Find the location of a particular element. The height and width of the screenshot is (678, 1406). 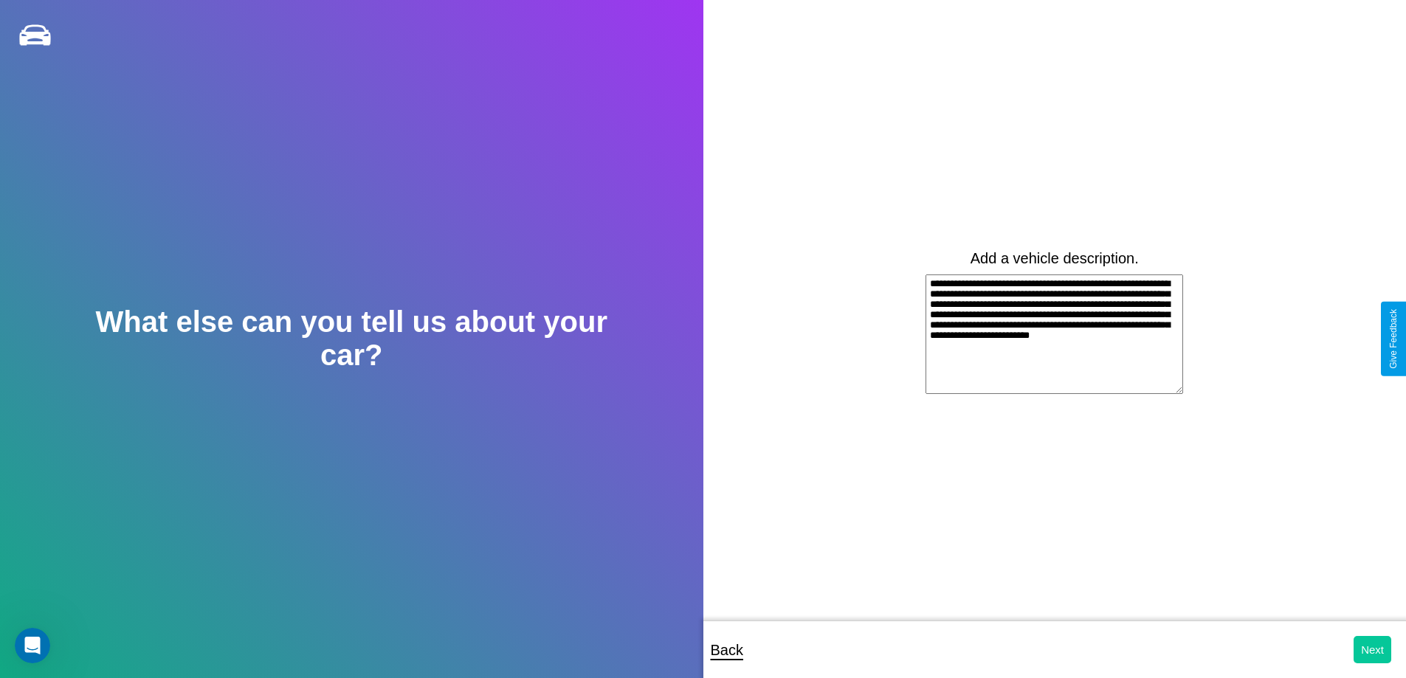

label: Add a vehicle description. is located at coordinates (1055, 258).